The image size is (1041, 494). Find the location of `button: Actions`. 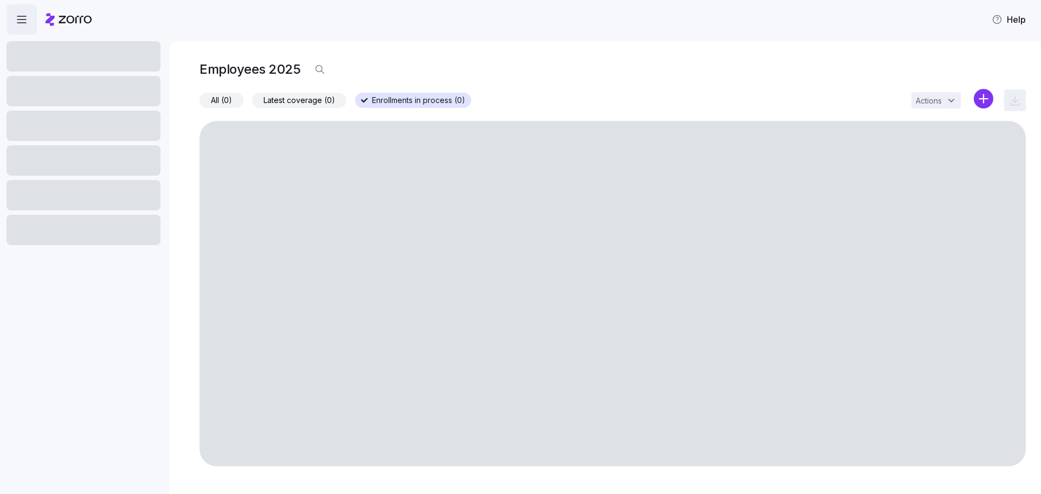

button: Actions is located at coordinates (936, 100).